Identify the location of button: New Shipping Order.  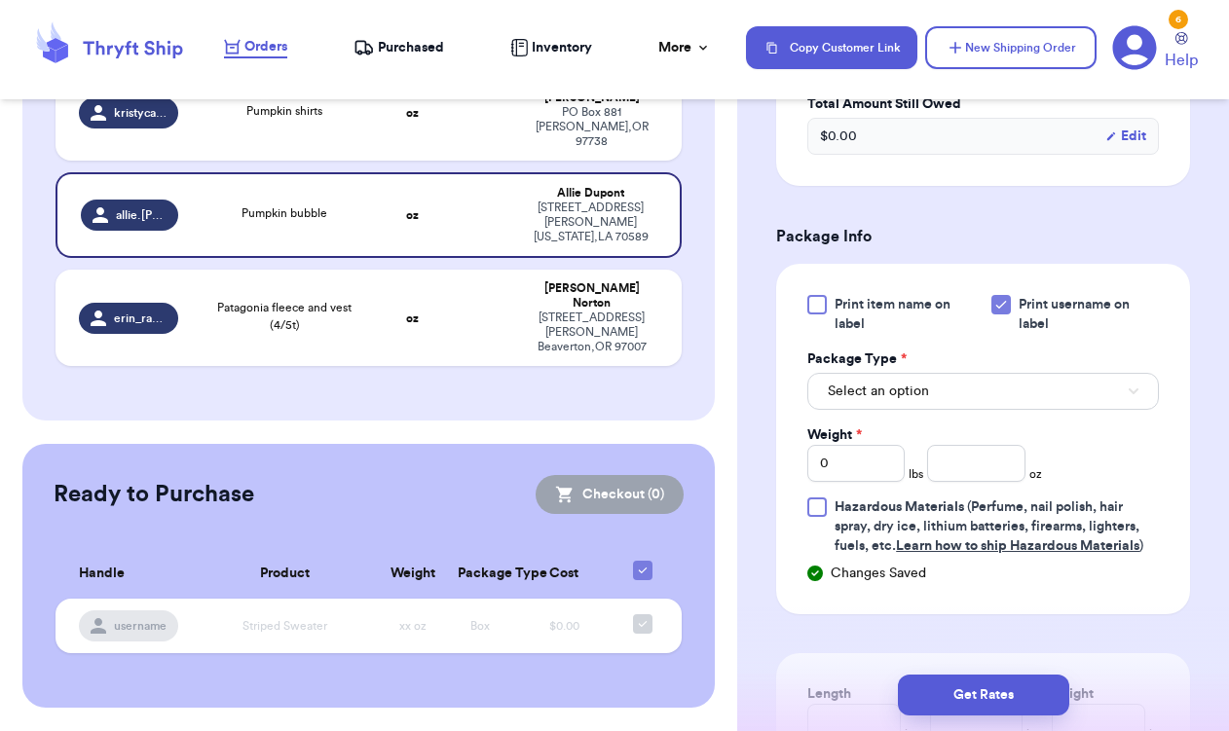
(1011, 48).